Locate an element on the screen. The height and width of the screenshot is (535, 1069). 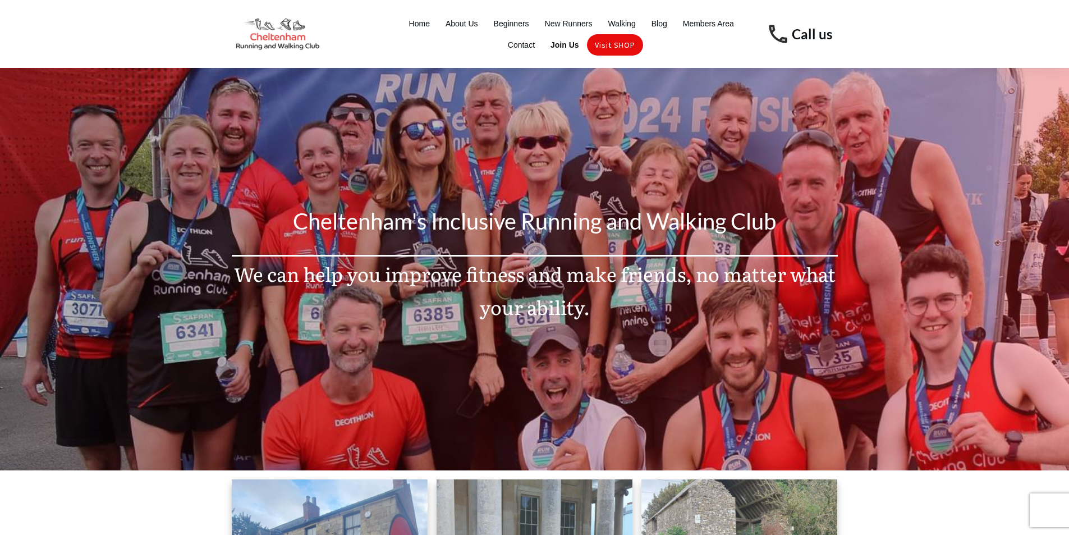
a: Contact is located at coordinates (521, 45).